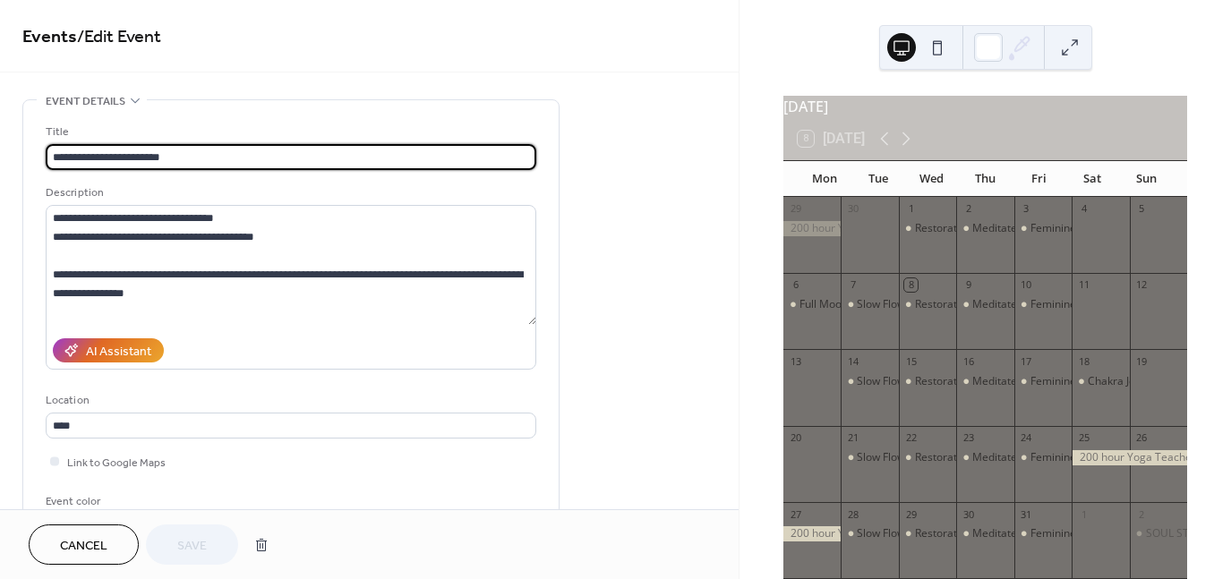  Describe the element at coordinates (116, 463) in the screenshot. I see `span: Link to Google Maps` at that location.